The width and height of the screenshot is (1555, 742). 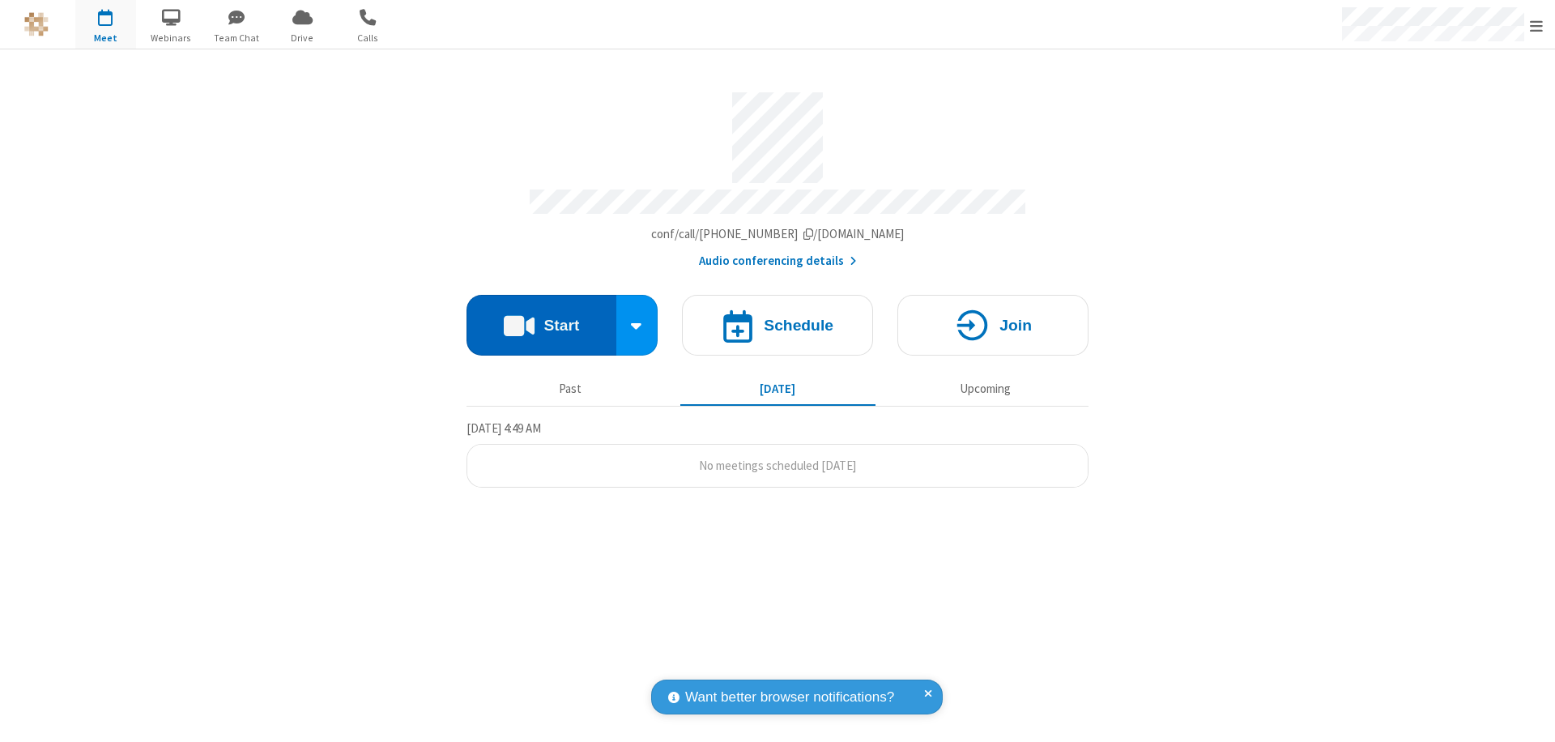 I want to click on section: Account details, so click(x=778, y=175).